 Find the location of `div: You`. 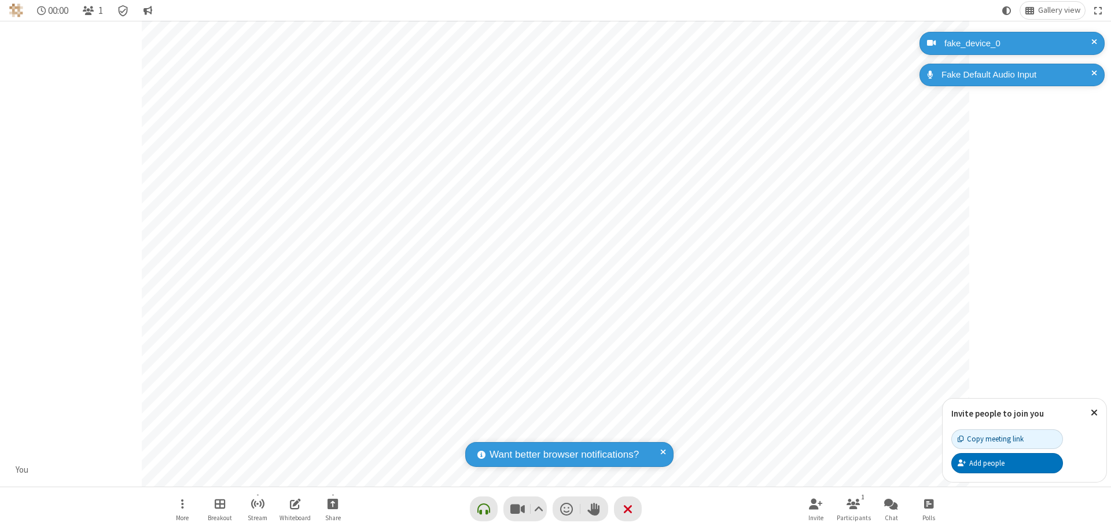

div: You is located at coordinates (22, 470).